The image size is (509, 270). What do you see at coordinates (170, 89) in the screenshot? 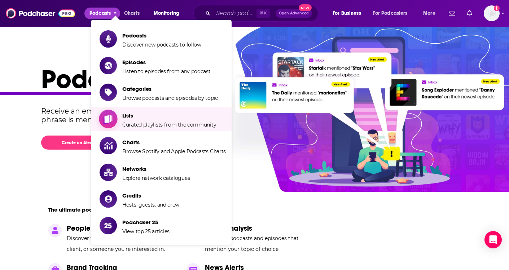
I see `span: Categories` at bounding box center [170, 89].